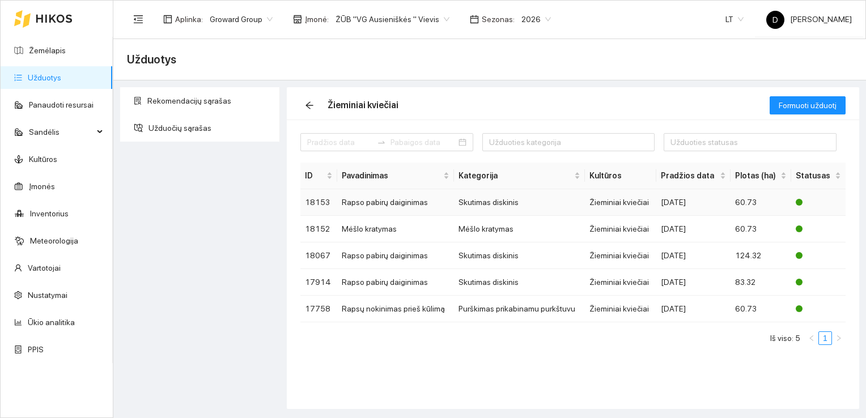 Image resolution: width=866 pixels, height=418 pixels. I want to click on td: 17758, so click(318, 309).